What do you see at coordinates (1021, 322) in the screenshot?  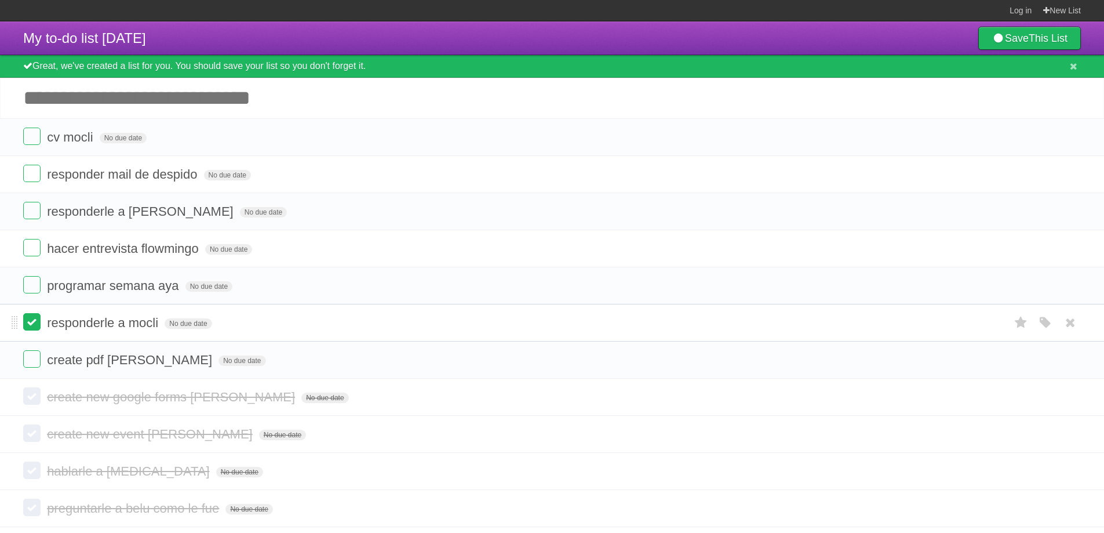 I see `label: Star task` at bounding box center [1021, 322].